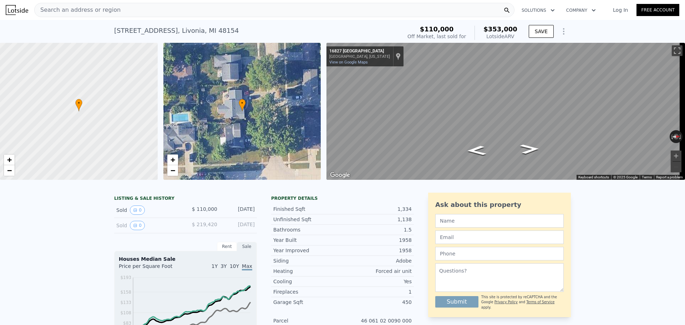 Image resolution: width=685 pixels, height=325 pixels. I want to click on div: 450, so click(377, 302).